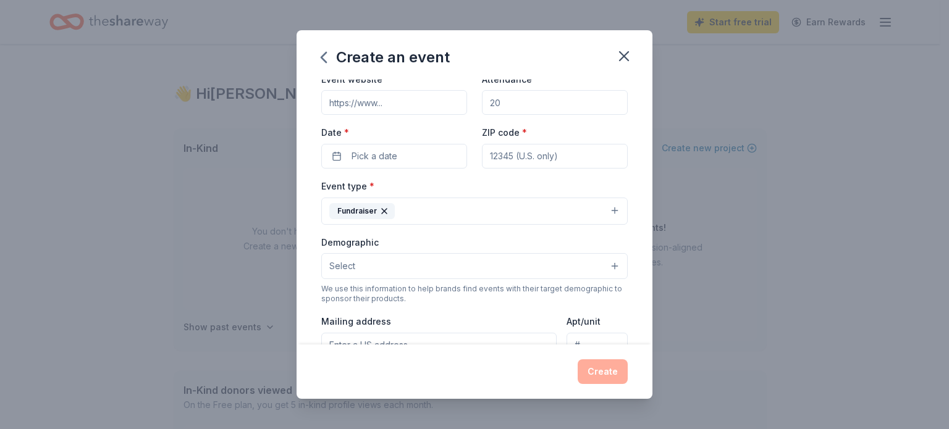 Image resolution: width=949 pixels, height=429 pixels. I want to click on label: Date, so click(394, 133).